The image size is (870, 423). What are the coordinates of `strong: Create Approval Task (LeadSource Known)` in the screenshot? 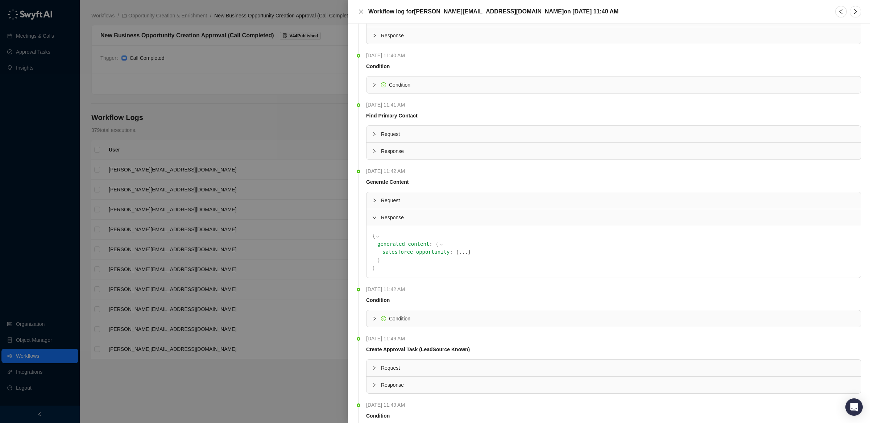 It's located at (418, 349).